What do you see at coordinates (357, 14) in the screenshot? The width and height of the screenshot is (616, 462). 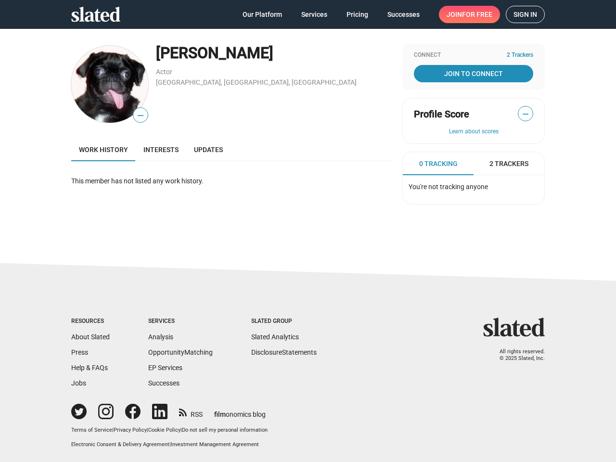 I see `a: Pricing` at bounding box center [357, 14].